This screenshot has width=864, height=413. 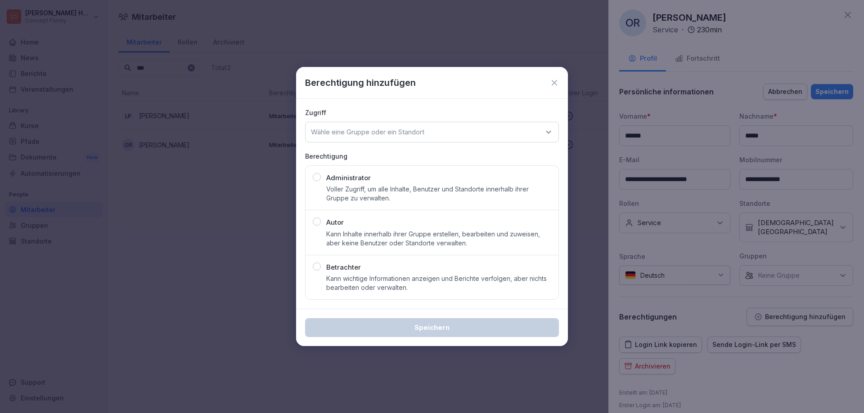 I want to click on p: Berechtigung hinzufügen, so click(x=360, y=83).